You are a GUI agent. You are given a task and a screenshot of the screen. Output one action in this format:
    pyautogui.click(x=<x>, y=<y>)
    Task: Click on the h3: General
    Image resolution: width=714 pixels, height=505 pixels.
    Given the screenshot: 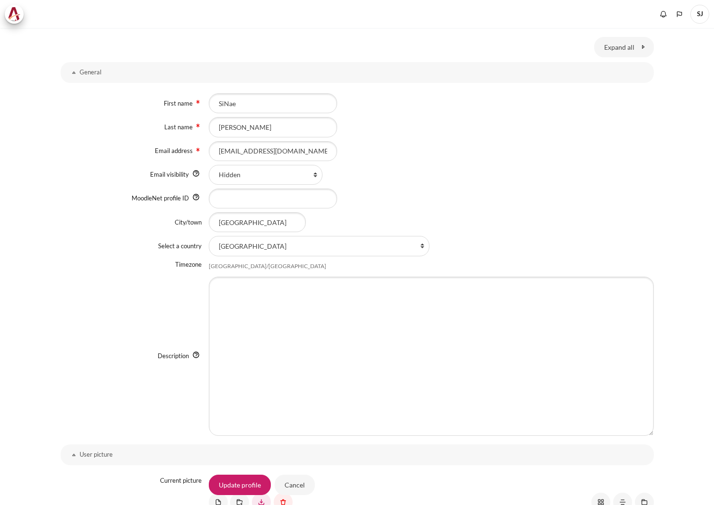 What is the action you would take?
    pyautogui.click(x=357, y=72)
    